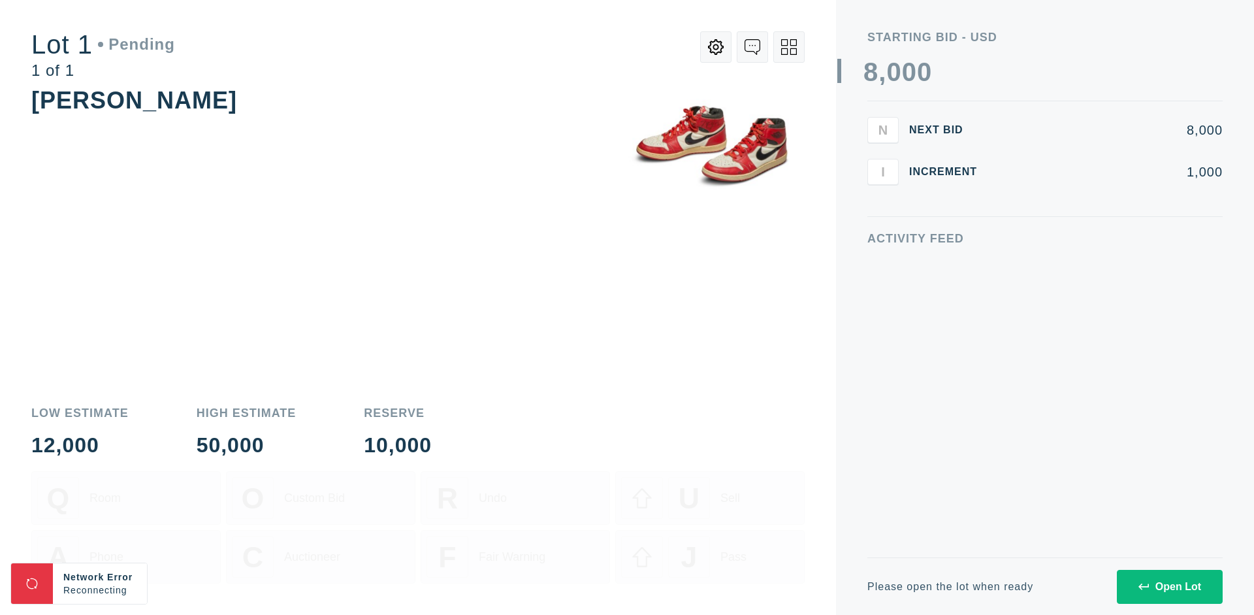 The image size is (1254, 615). I want to click on span: N, so click(883, 129).